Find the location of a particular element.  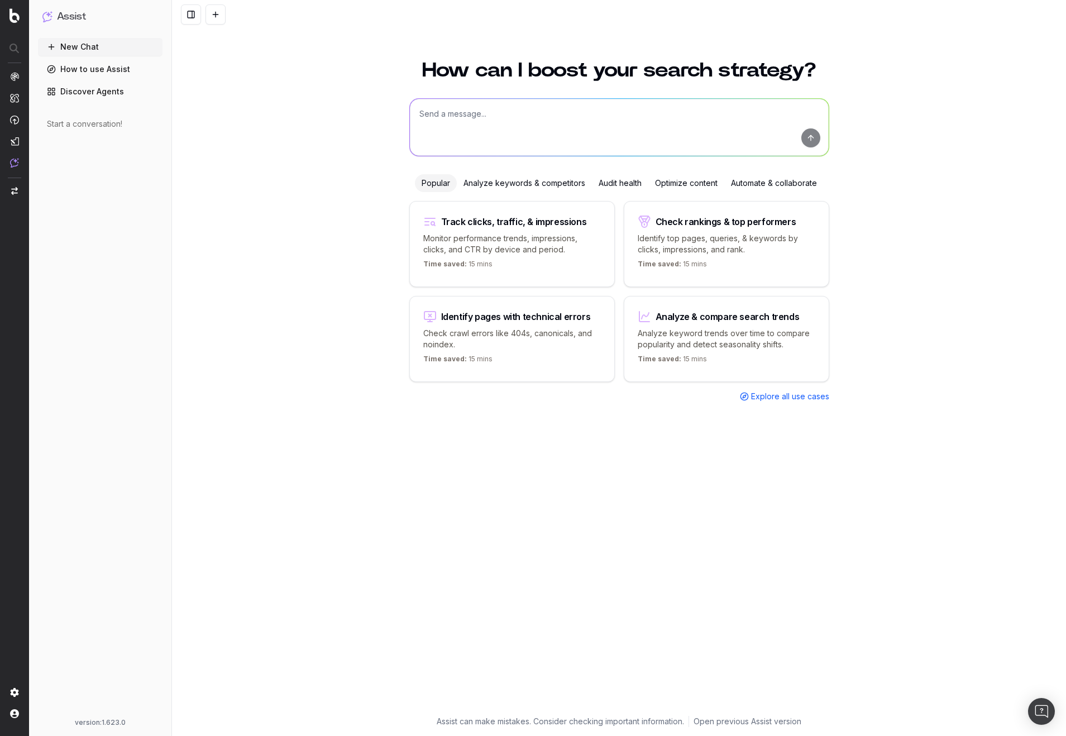

p: Identify top pages, queries, & keywords by clicks, impressions, and rank. is located at coordinates (727, 244).